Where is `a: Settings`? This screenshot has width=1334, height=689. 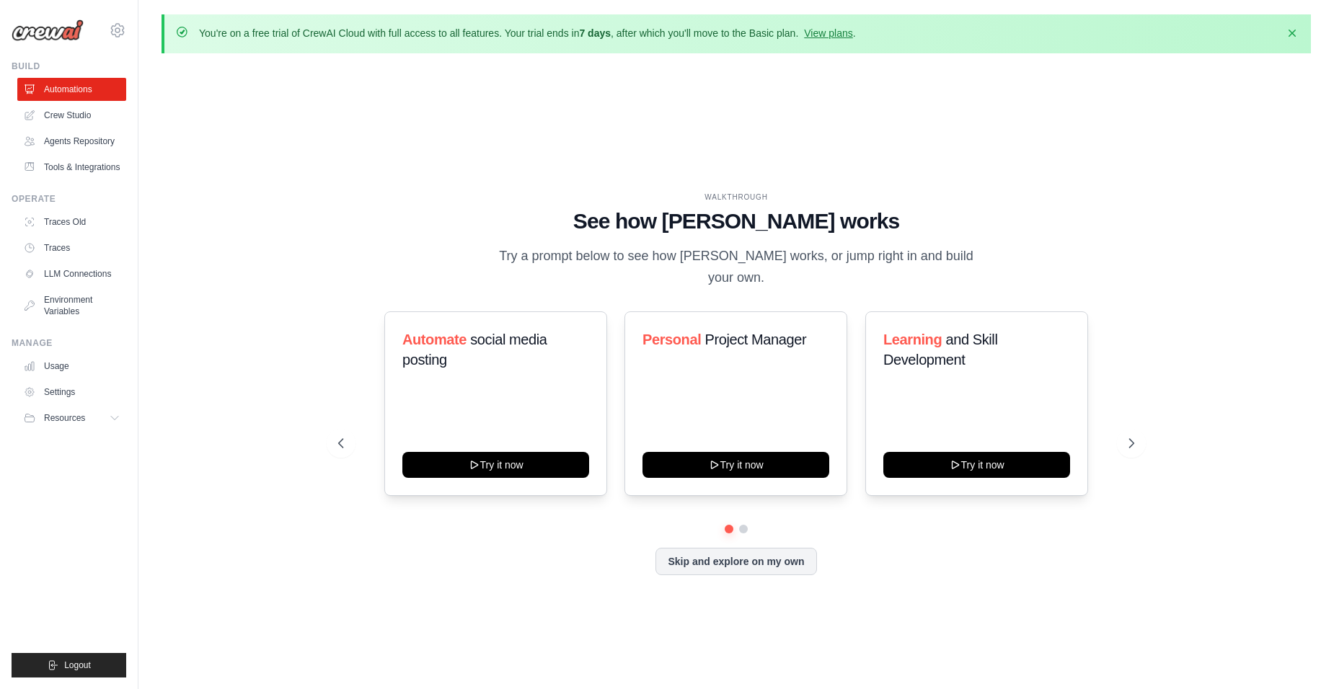 a: Settings is located at coordinates (71, 392).